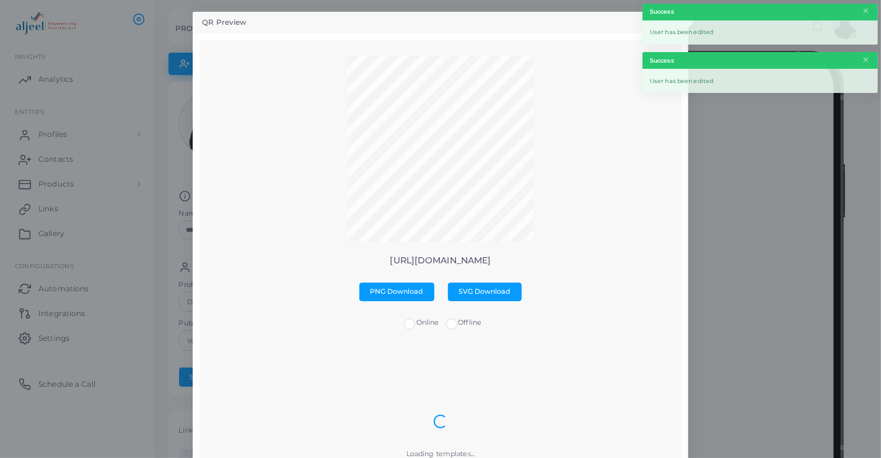 The image size is (881, 458). Describe the element at coordinates (470, 322) in the screenshot. I see `span: Offline` at that location.